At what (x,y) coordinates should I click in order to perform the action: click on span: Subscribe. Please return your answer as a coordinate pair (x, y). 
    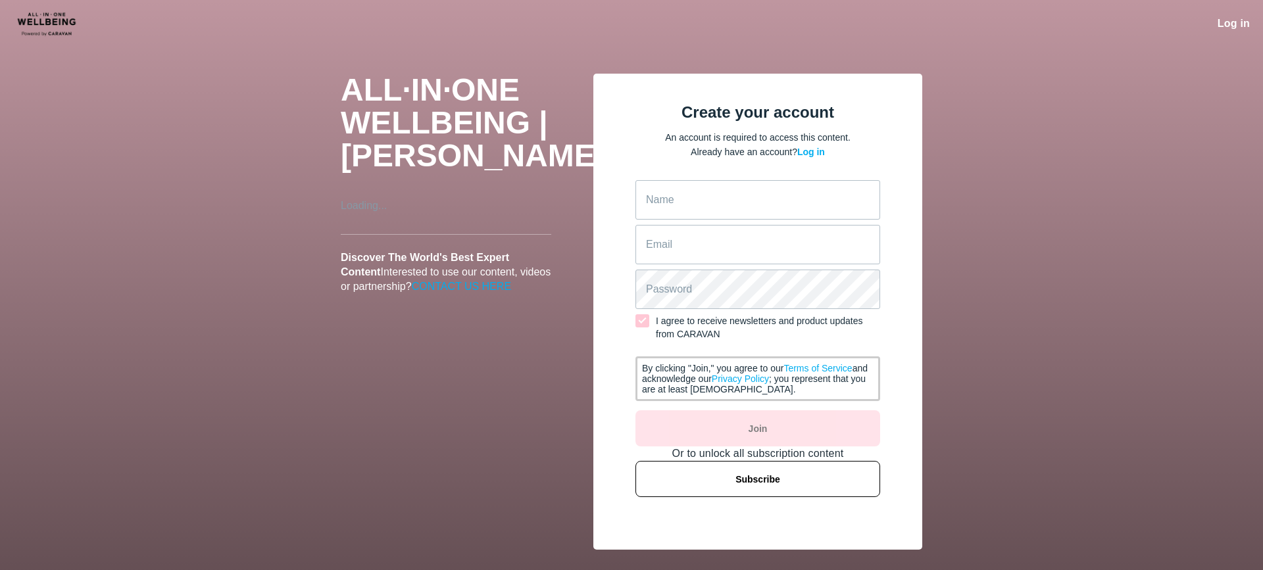
    Looking at the image, I should click on (758, 480).